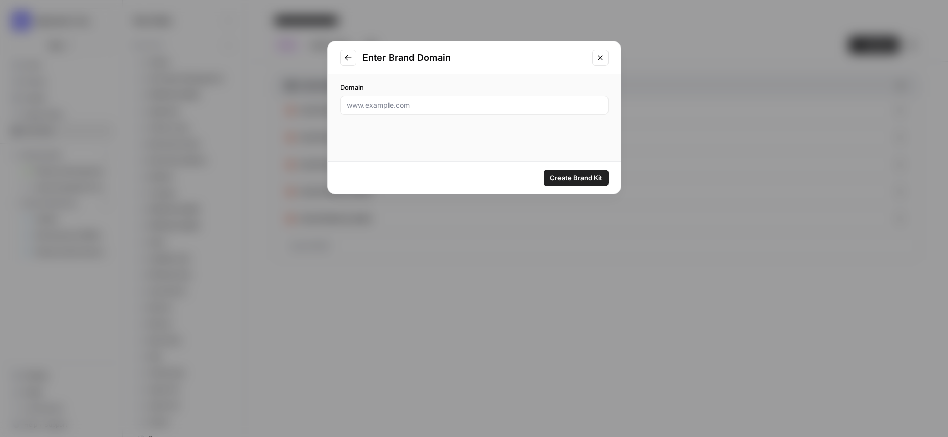 The height and width of the screenshot is (437, 948). What do you see at coordinates (474, 87) in the screenshot?
I see `label: Domain` at bounding box center [474, 87].